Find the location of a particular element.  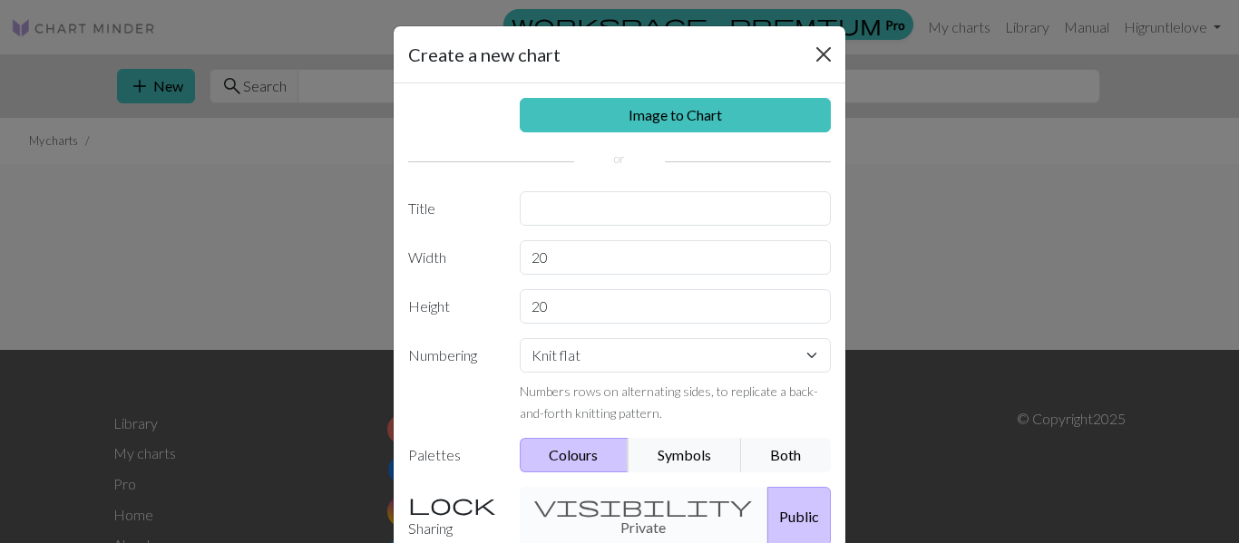

label: Title is located at coordinates (453, 209).